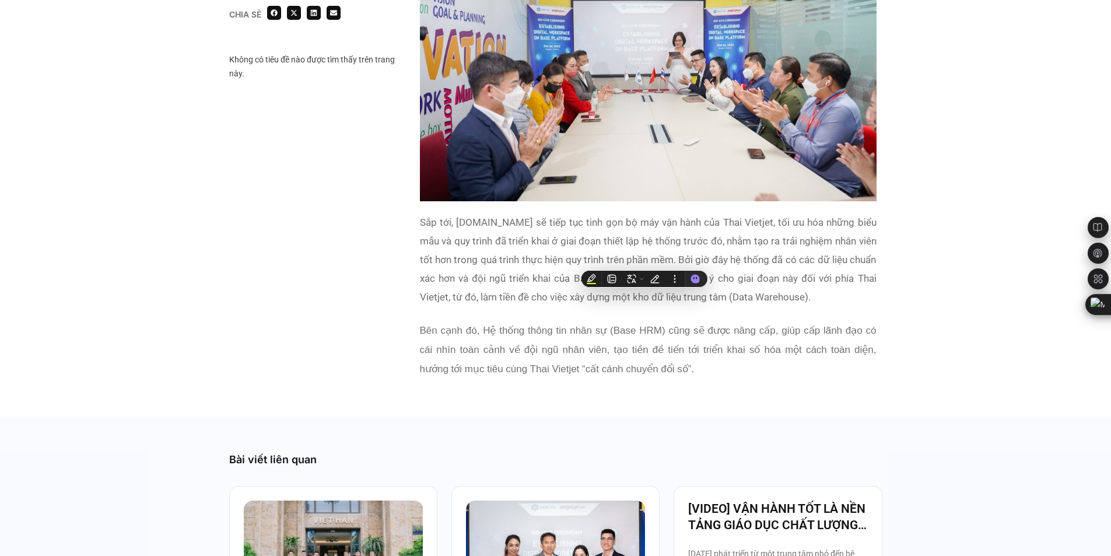 This screenshot has width=1111, height=556. What do you see at coordinates (334, 13) in the screenshot?
I see `div: Share on email` at bounding box center [334, 13].